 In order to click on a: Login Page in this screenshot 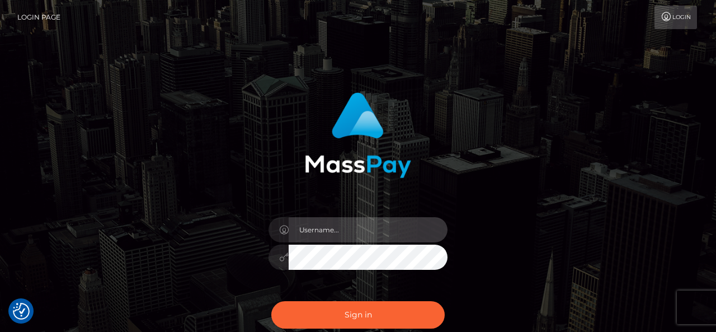, I will do `click(39, 17)`.